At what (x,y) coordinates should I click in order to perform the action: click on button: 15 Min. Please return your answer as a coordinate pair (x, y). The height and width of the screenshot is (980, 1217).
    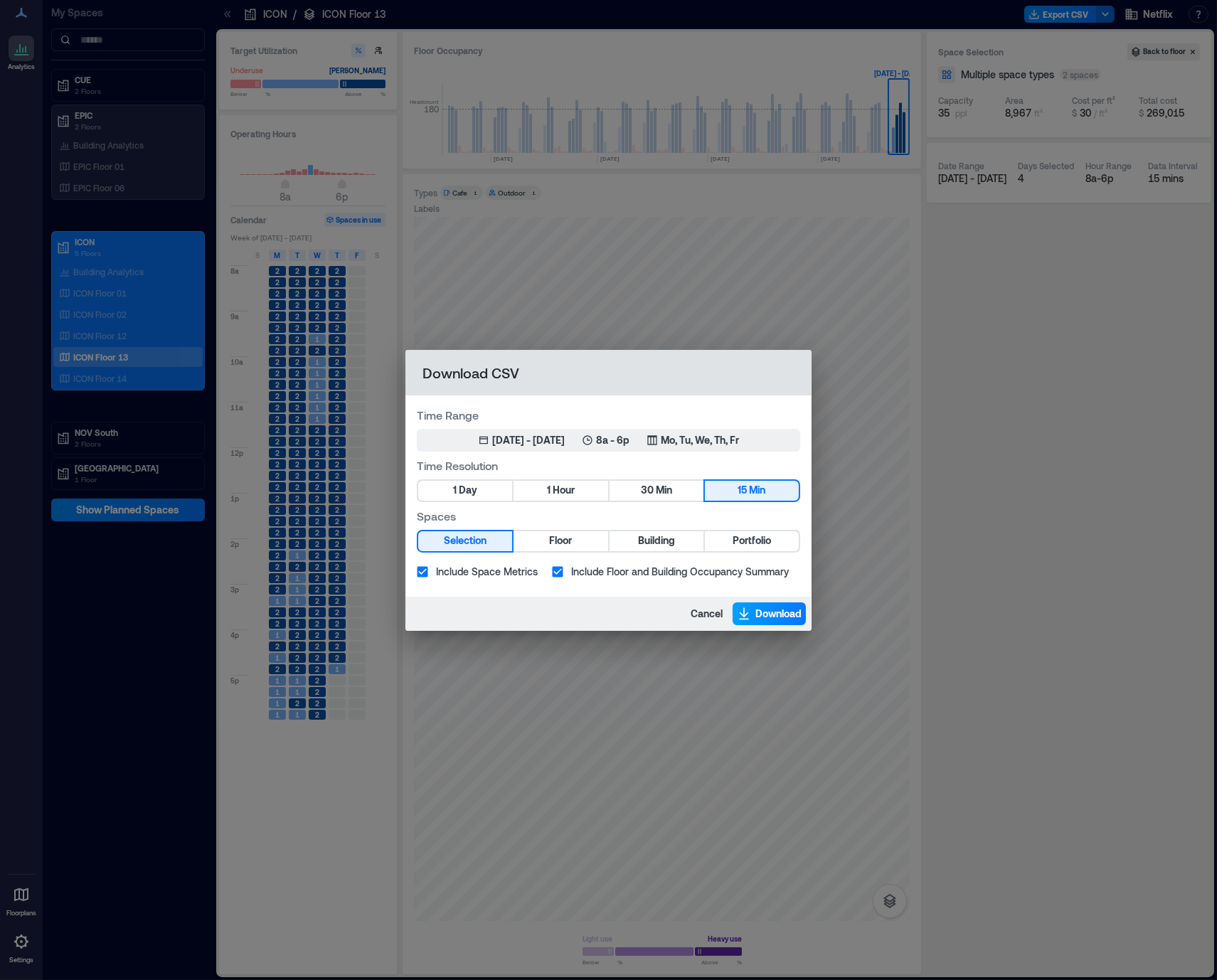
    Looking at the image, I should click on (751, 490).